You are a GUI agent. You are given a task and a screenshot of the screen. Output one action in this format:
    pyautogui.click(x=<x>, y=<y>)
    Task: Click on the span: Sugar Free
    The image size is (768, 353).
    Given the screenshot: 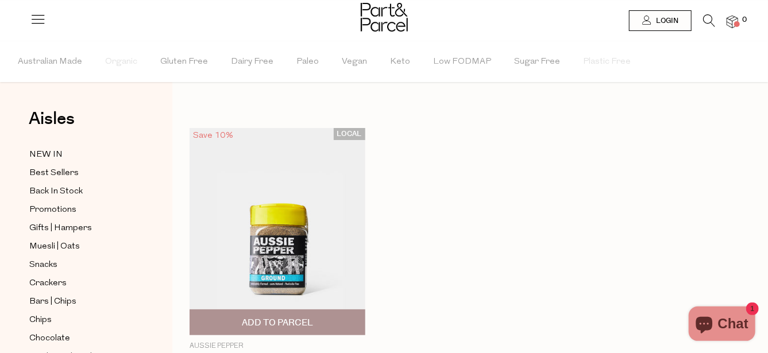 What is the action you would take?
    pyautogui.click(x=537, y=62)
    